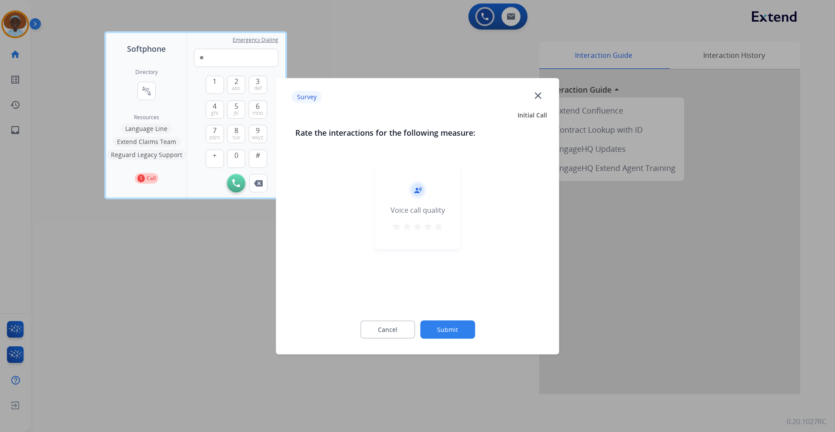  I want to click on h2: Directory, so click(147, 72).